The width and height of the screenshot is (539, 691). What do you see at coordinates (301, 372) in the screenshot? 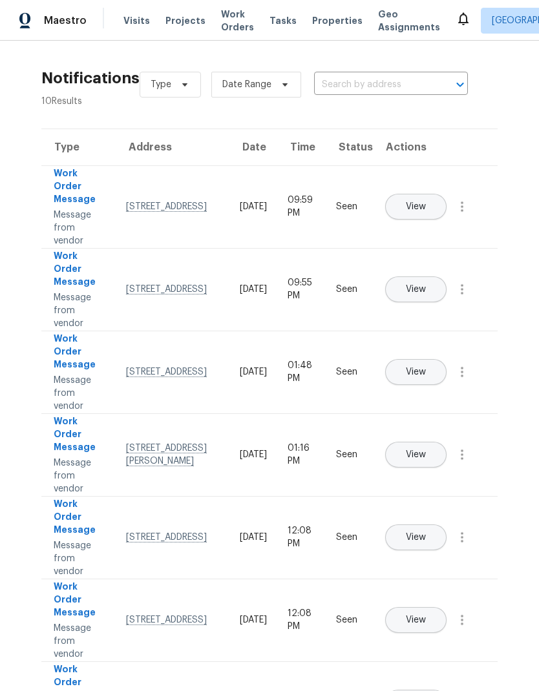
I see `div: 01:48 PM` at bounding box center [301, 372].